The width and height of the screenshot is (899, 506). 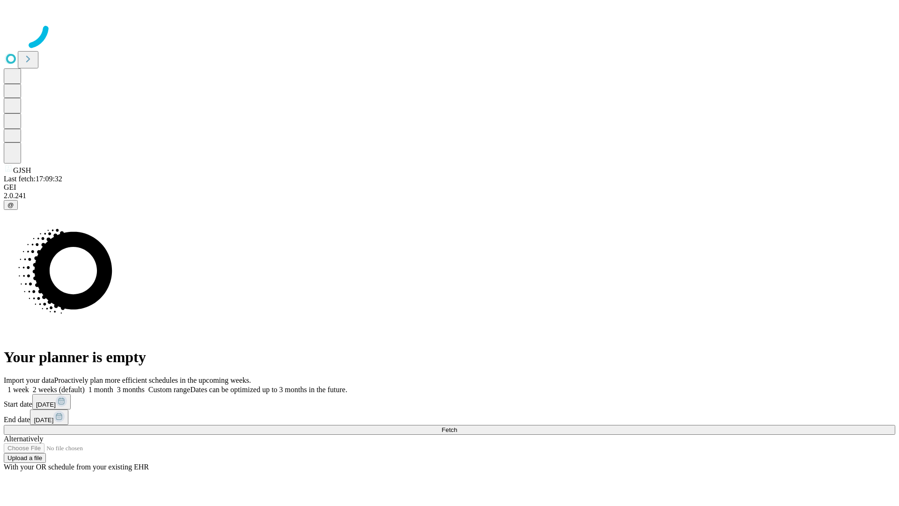 What do you see at coordinates (449, 187) in the screenshot?
I see `div: GEI` at bounding box center [449, 187].